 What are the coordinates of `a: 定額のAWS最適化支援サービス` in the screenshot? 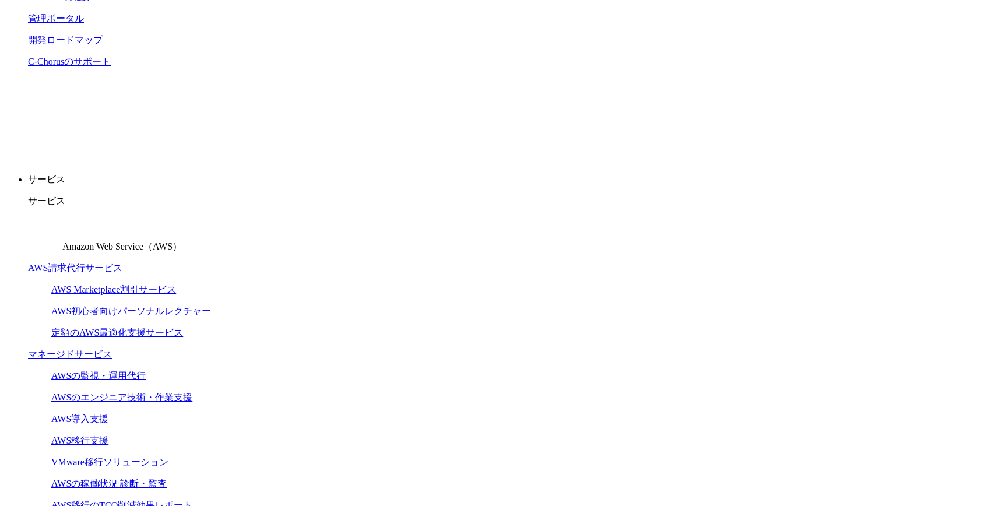 It's located at (117, 332).